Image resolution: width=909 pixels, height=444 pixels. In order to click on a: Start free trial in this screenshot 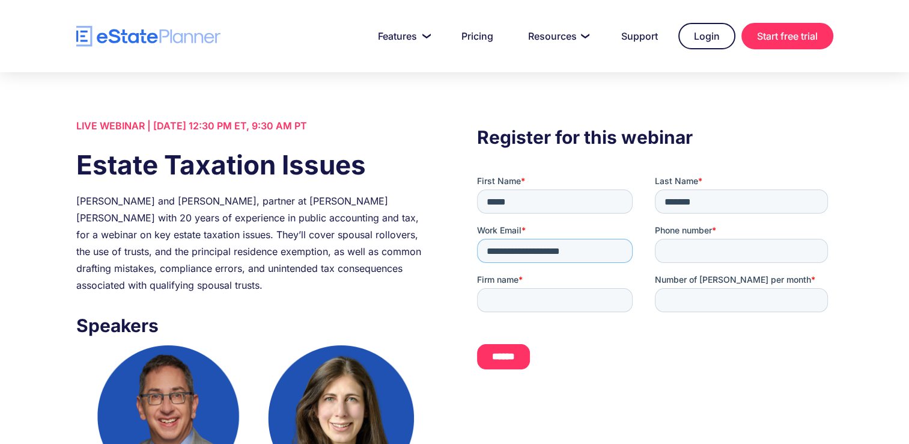, I will do `click(787, 36)`.